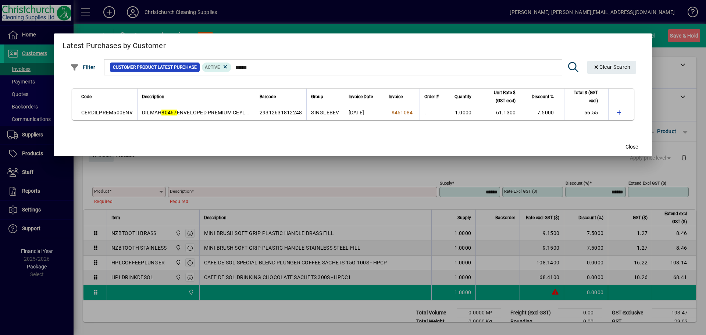  I want to click on span: Group, so click(317, 97).